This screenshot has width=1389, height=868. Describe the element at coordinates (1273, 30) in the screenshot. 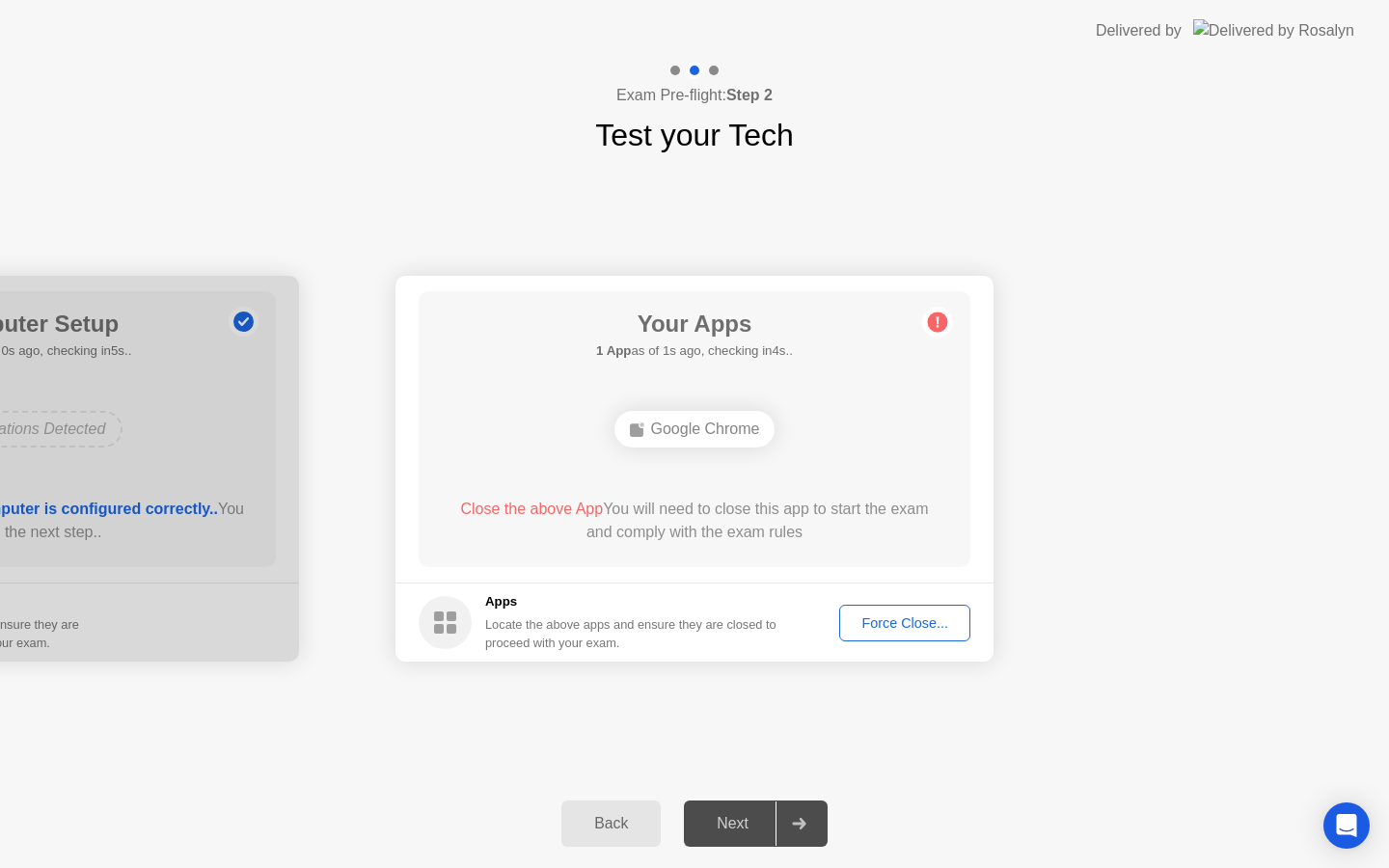

I see `img: Delivered by Rosalyn` at that location.